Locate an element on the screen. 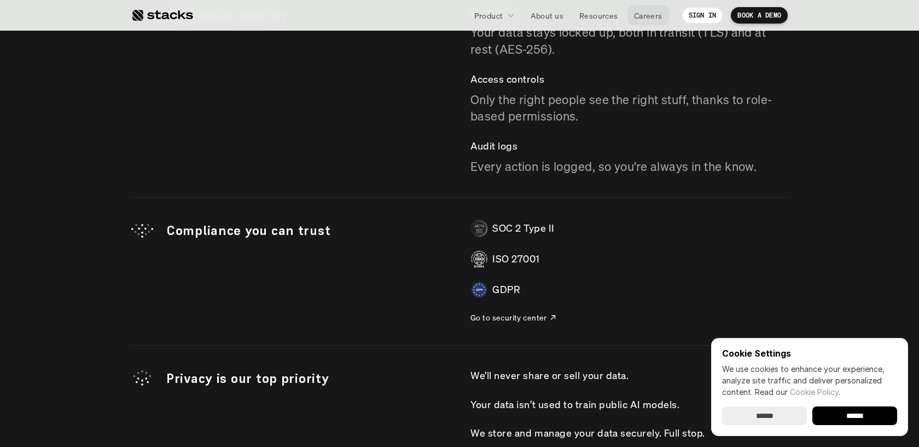 Image resolution: width=919 pixels, height=447 pixels. p: GDPR is located at coordinates (506, 289).